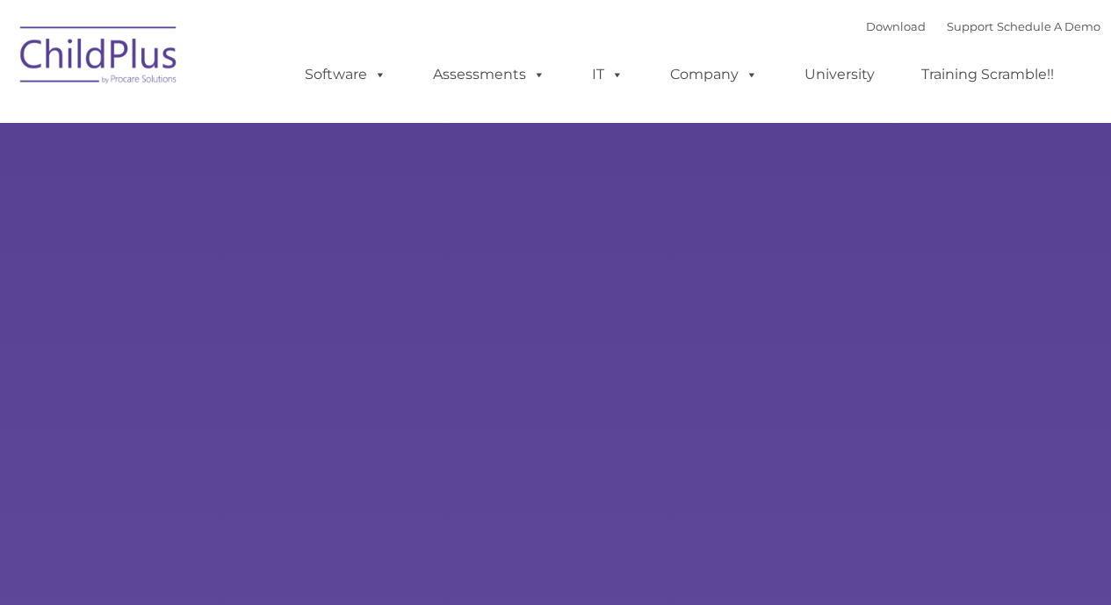 This screenshot has width=1111, height=605. Describe the element at coordinates (345, 75) in the screenshot. I see `a: Software` at that location.